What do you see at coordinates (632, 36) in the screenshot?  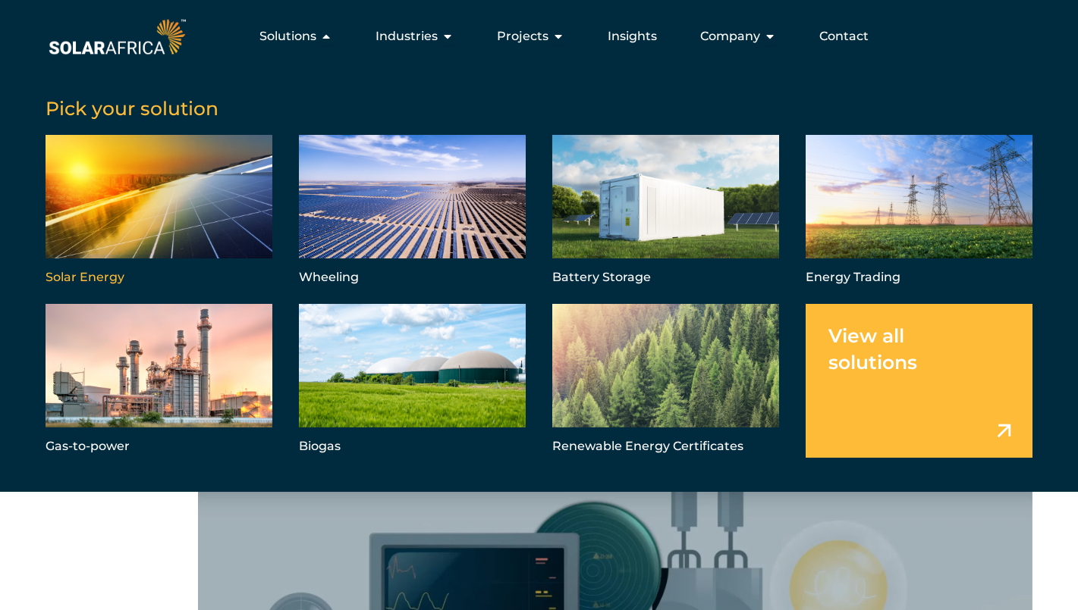 I see `span: Insights` at bounding box center [632, 36].